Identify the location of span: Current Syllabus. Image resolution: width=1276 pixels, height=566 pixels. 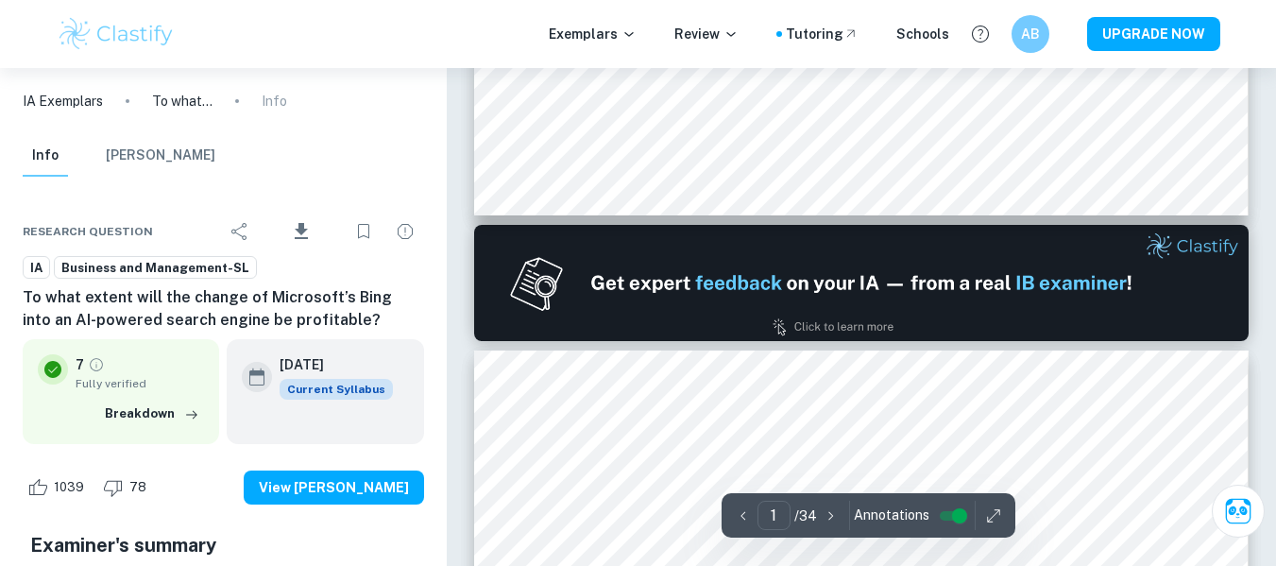
(336, 389).